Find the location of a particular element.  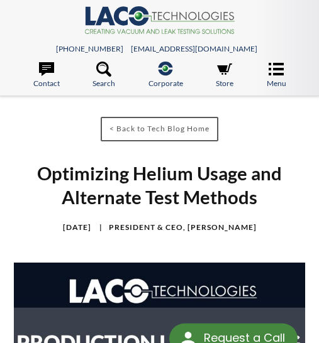

span: Corporate is located at coordinates (165, 83).